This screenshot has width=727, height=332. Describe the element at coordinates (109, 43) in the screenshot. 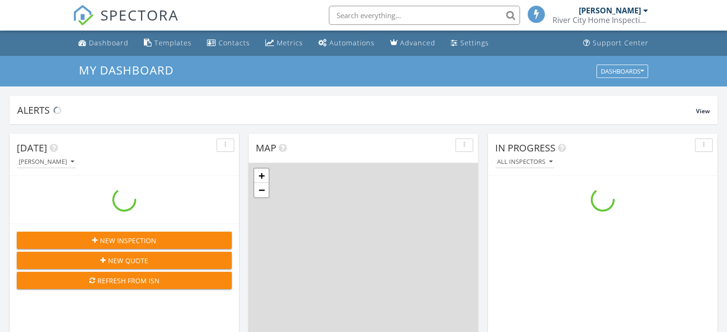

I see `div: Dashboard` at that location.